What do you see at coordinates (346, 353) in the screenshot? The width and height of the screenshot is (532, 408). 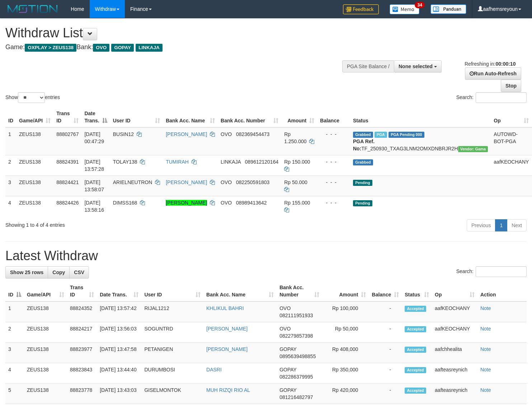 I see `td: Rp 408,000` at bounding box center [346, 353].